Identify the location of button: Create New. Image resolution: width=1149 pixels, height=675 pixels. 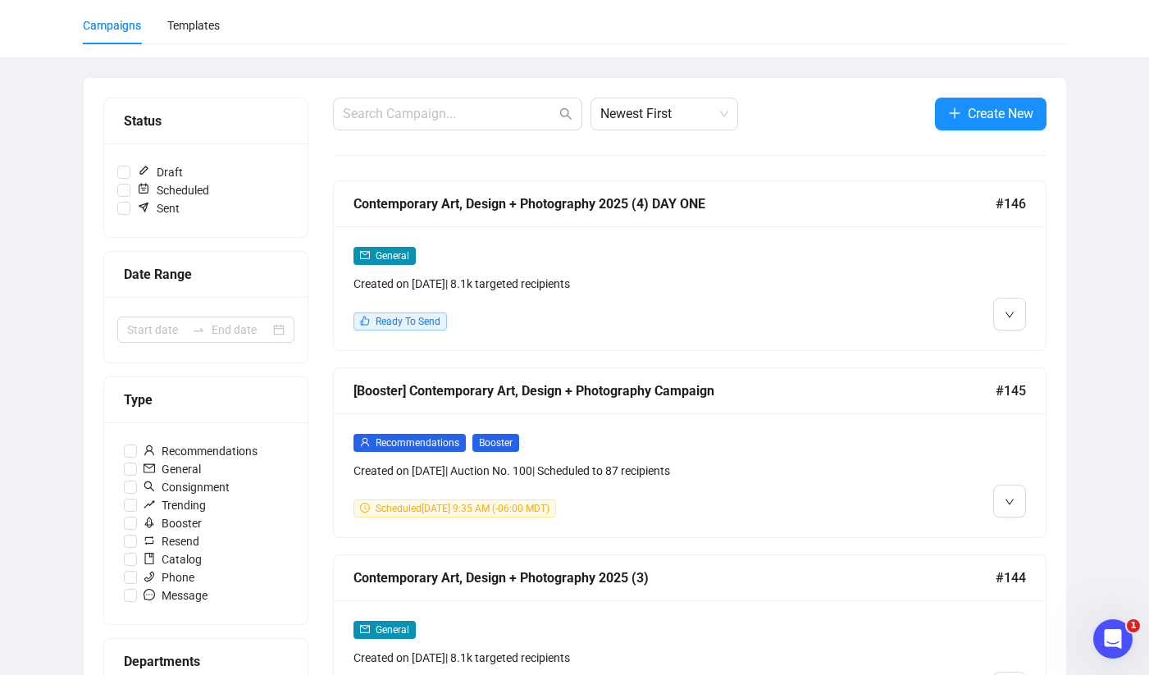
(991, 114).